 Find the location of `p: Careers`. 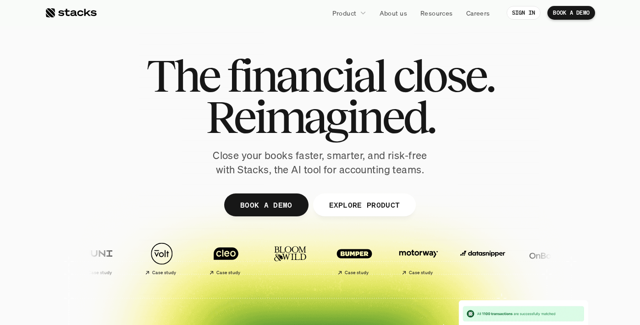

p: Careers is located at coordinates (478, 13).